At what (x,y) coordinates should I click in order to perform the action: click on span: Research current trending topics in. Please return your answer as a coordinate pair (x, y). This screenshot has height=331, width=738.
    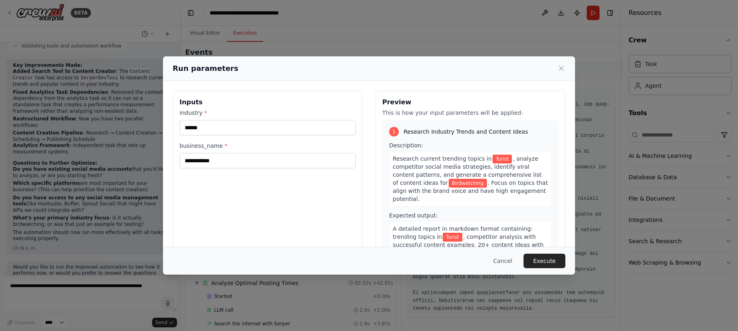
    Looking at the image, I should click on (442, 159).